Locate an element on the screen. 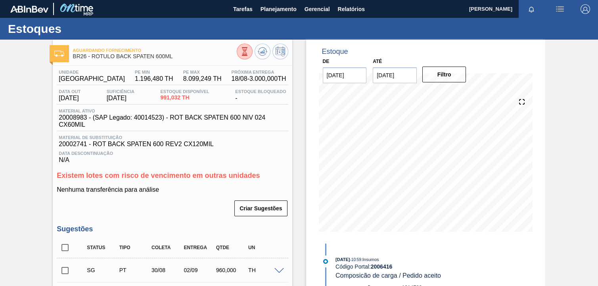 The image size is (598, 286). p: Nenhuma transferência para análise is located at coordinates (172, 190).